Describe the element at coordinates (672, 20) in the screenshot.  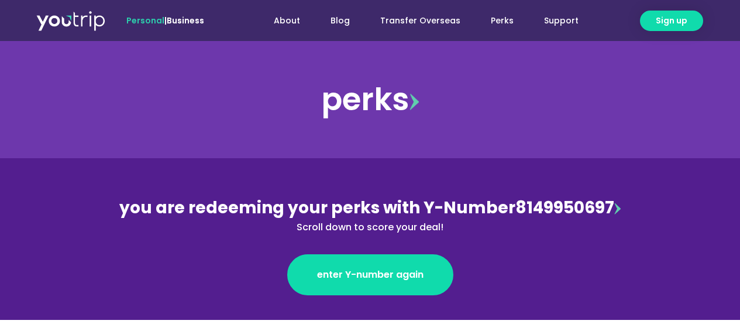
I see `a: Sign up` at that location.